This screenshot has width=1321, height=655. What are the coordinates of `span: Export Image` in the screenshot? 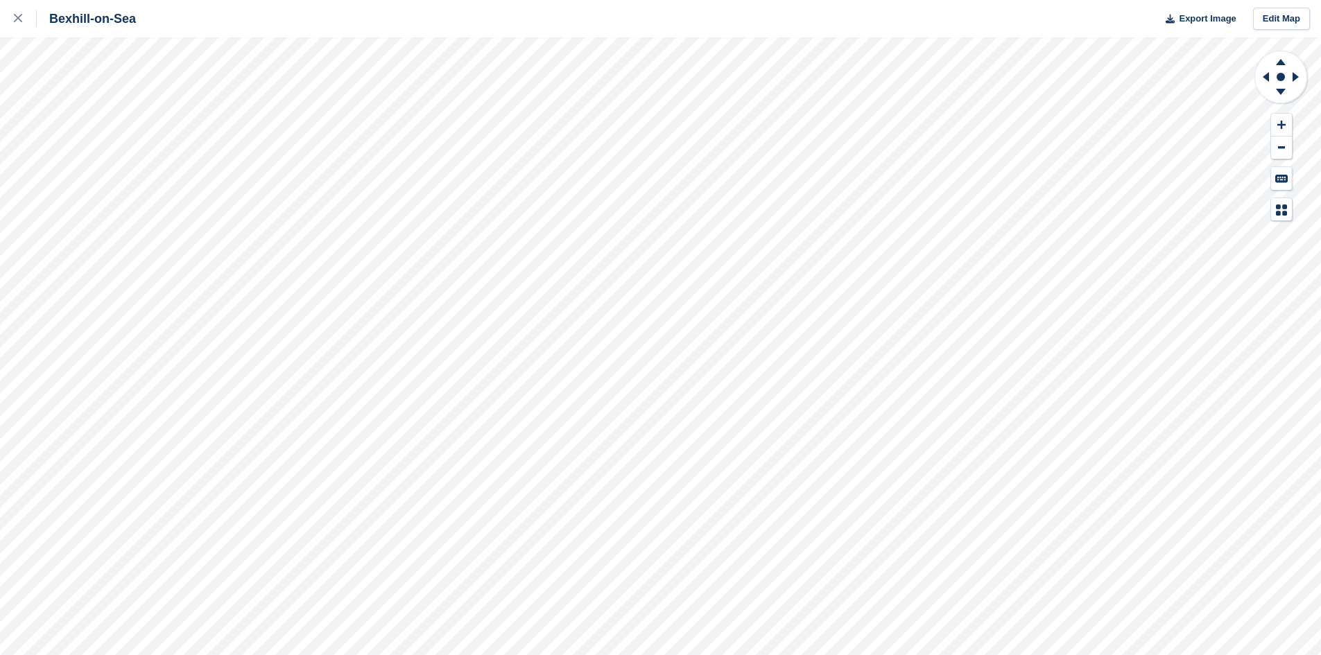 It's located at (1207, 19).